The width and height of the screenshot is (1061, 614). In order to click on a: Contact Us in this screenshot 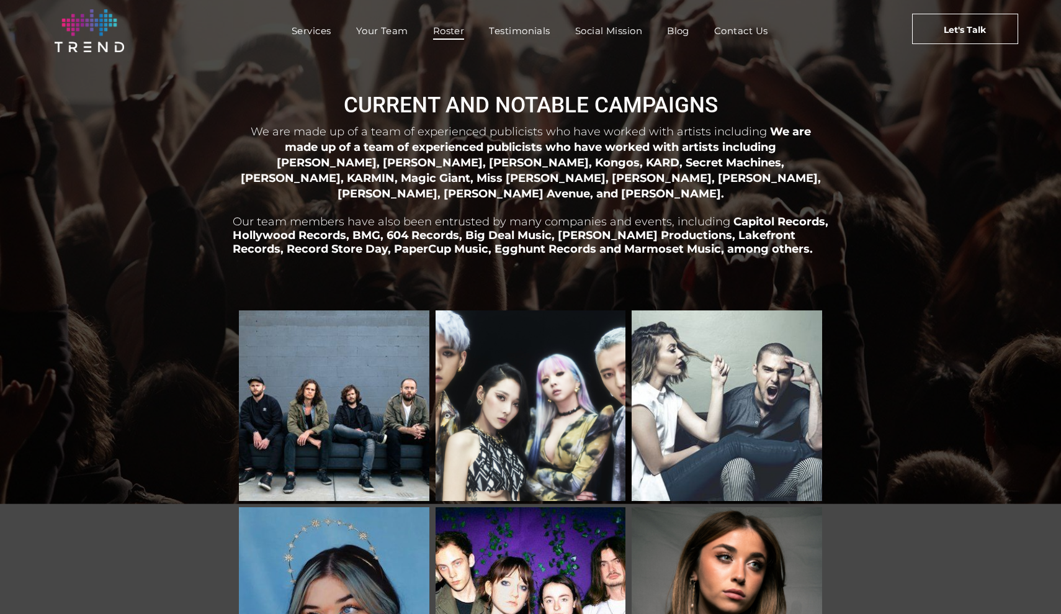, I will do `click(741, 30)`.